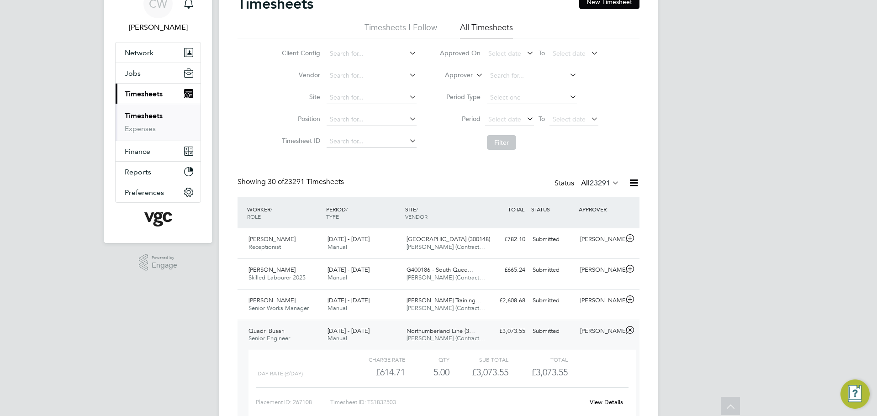 The height and width of the screenshot is (416, 877). I want to click on span: Network, so click(139, 53).